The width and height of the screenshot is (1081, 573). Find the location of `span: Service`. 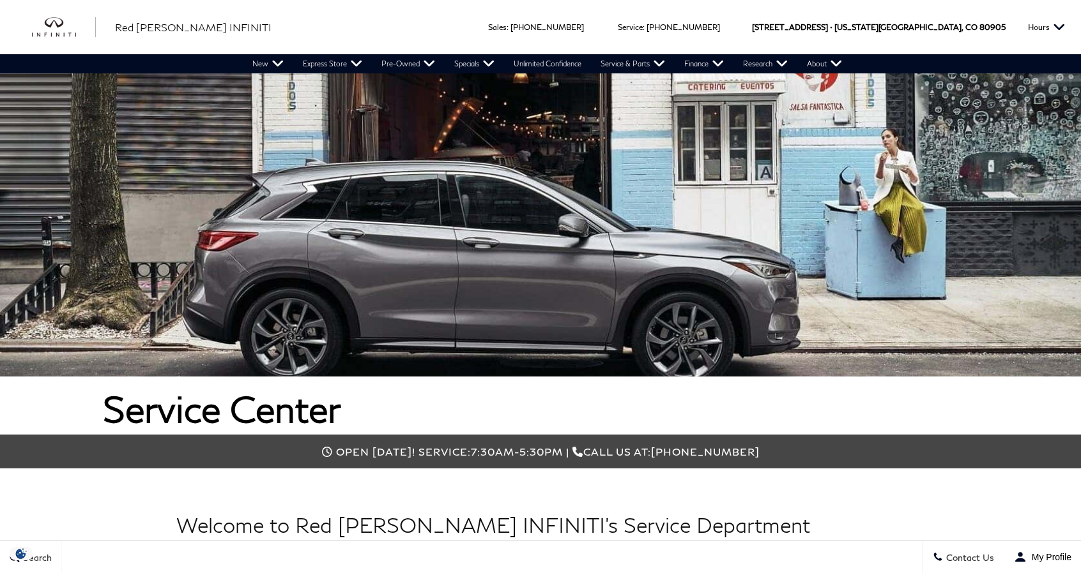

span: Service is located at coordinates (630, 27).